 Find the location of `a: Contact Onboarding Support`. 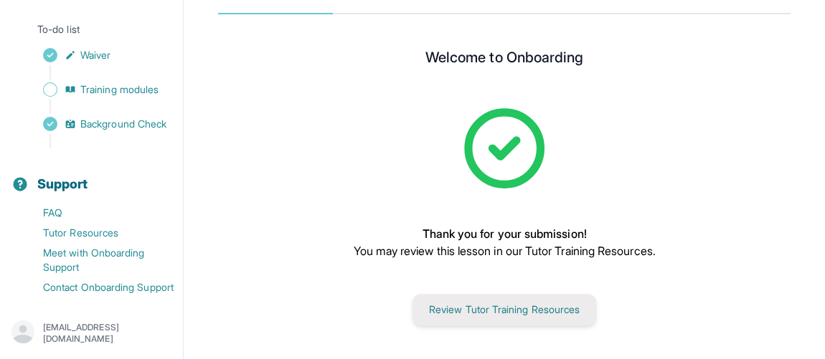

a: Contact Onboarding Support is located at coordinates (97, 288).